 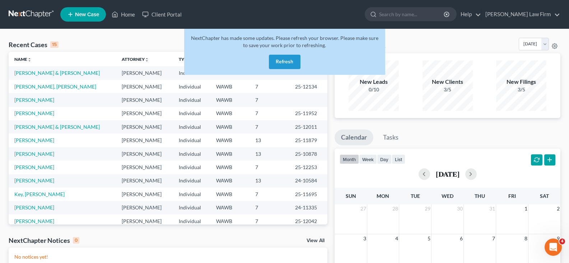 I want to click on td: 25-12134, so click(x=309, y=86).